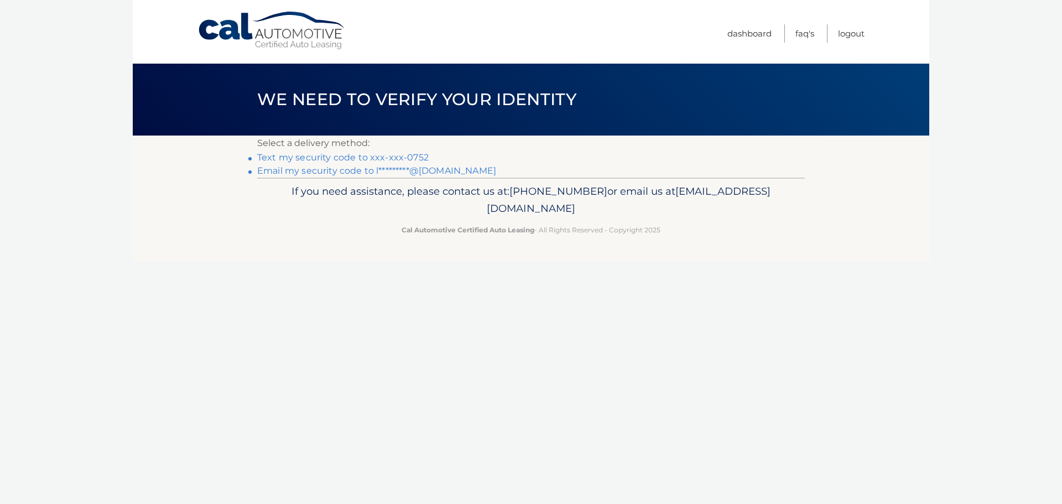  Describe the element at coordinates (805, 33) in the screenshot. I see `a: FAQ's` at that location.